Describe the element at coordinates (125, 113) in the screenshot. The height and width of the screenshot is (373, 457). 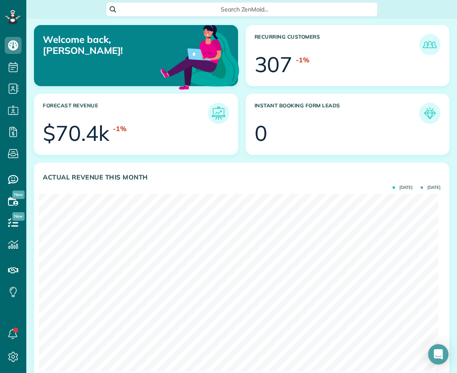
I see `h3: Forecast Revenue` at that location.